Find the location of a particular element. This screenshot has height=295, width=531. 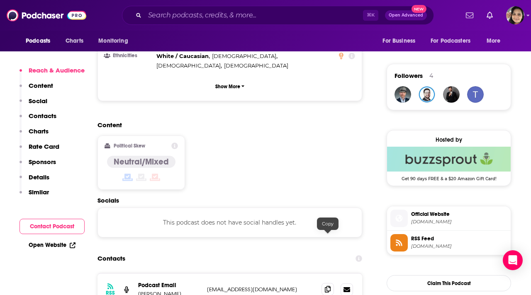

a: Buzzsprout Deal: Get 90 days FREE & a $20 Amazon Gift Card! is located at coordinates (449, 164).